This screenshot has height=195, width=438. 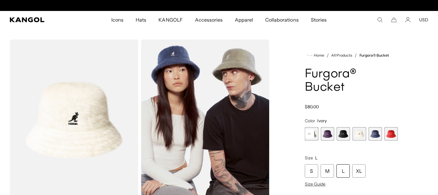 What do you see at coordinates (117, 20) in the screenshot?
I see `span: Icons` at bounding box center [117, 20].